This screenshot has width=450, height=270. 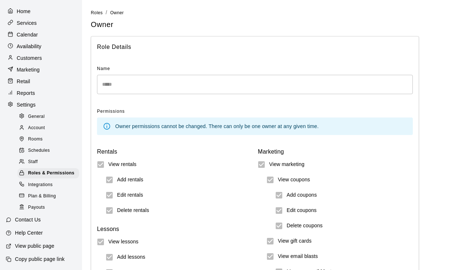 I want to click on h6: View gift cards, so click(x=294, y=241).